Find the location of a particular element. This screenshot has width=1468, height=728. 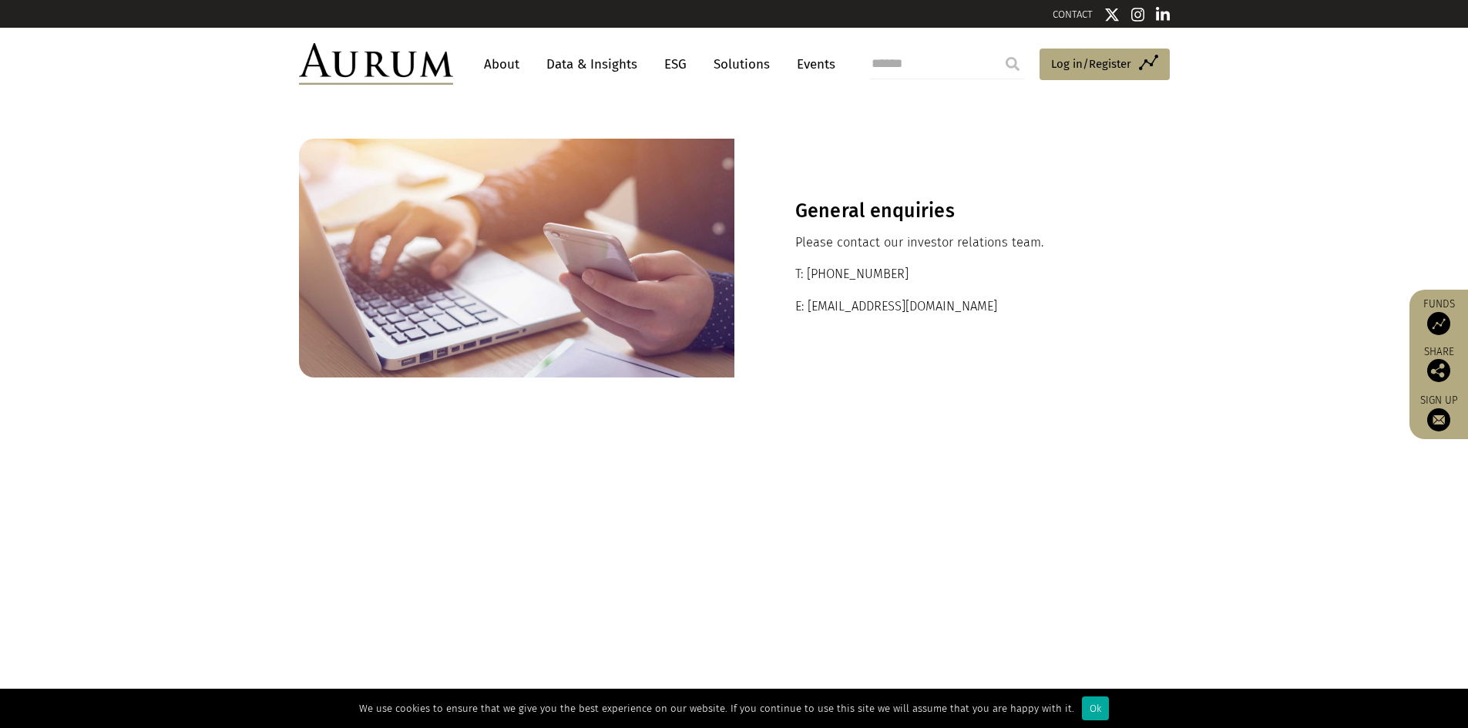

a: Sign up is located at coordinates (1439, 412).